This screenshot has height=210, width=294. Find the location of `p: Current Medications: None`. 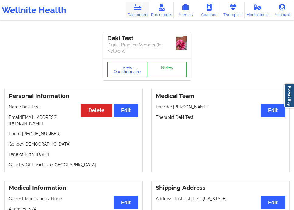

p: Current Medications: None is located at coordinates (73, 198).